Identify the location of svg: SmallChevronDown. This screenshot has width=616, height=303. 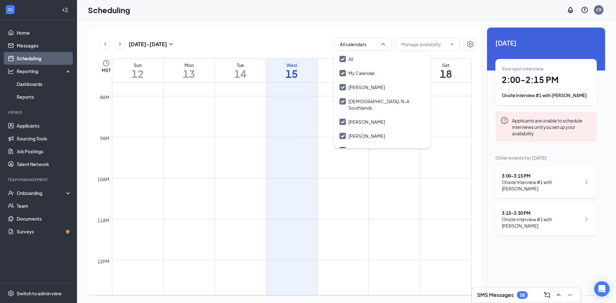
(171, 44).